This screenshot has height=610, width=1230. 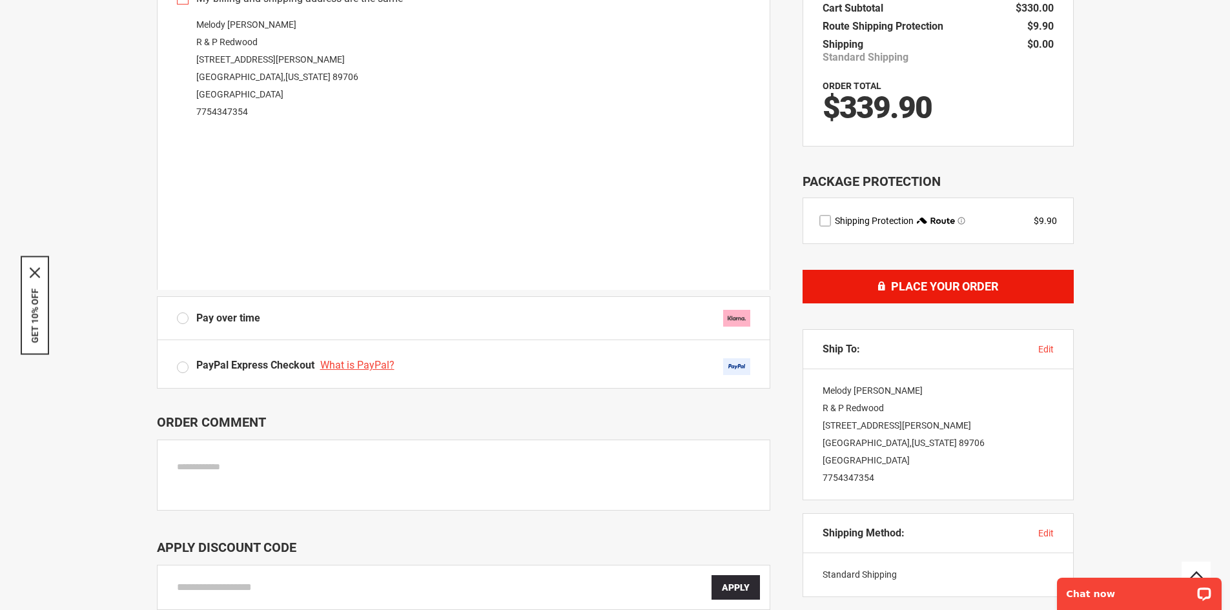 I want to click on span: $330.00, so click(x=1034, y=8).